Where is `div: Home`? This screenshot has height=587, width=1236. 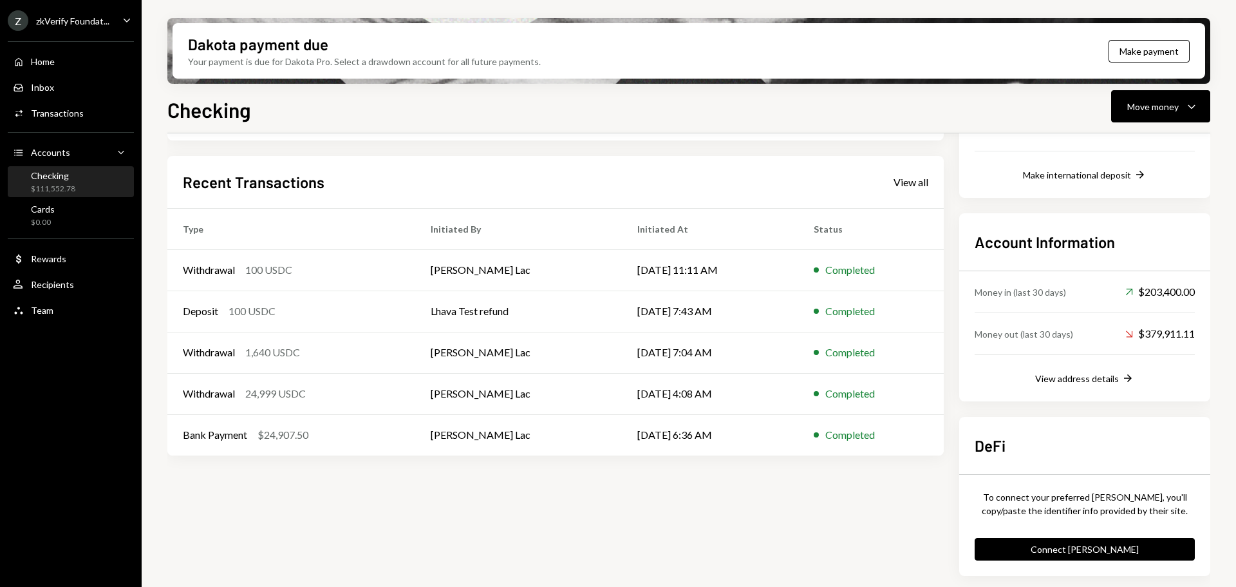
div: Home is located at coordinates (43, 61).